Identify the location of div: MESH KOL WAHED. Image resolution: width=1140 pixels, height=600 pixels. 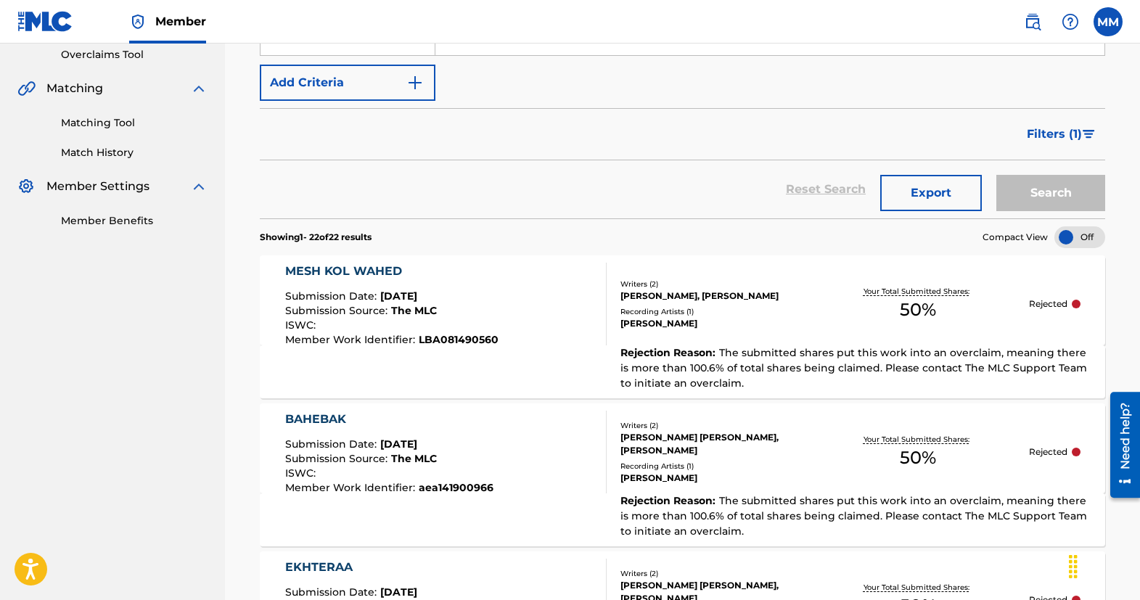
(392, 271).